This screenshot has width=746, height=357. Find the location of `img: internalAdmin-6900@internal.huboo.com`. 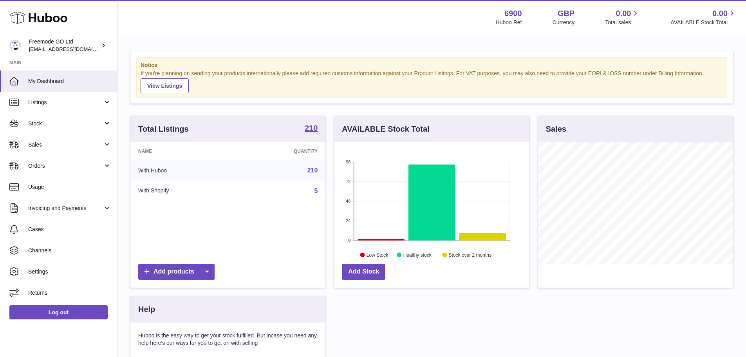

img: internalAdmin-6900@internal.huboo.com is located at coordinates (15, 45).